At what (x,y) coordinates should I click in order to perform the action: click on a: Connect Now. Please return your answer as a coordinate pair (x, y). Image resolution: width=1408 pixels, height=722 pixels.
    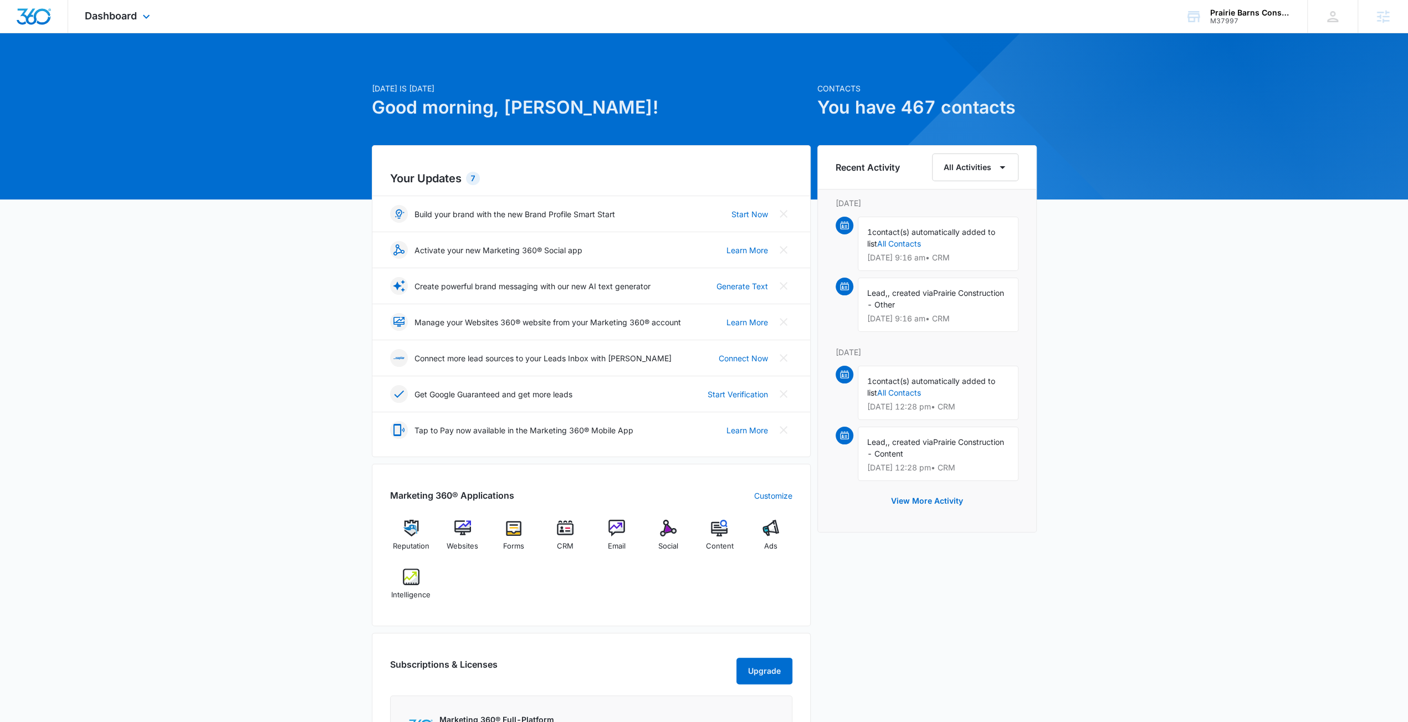
    Looking at the image, I should click on (743, 358).